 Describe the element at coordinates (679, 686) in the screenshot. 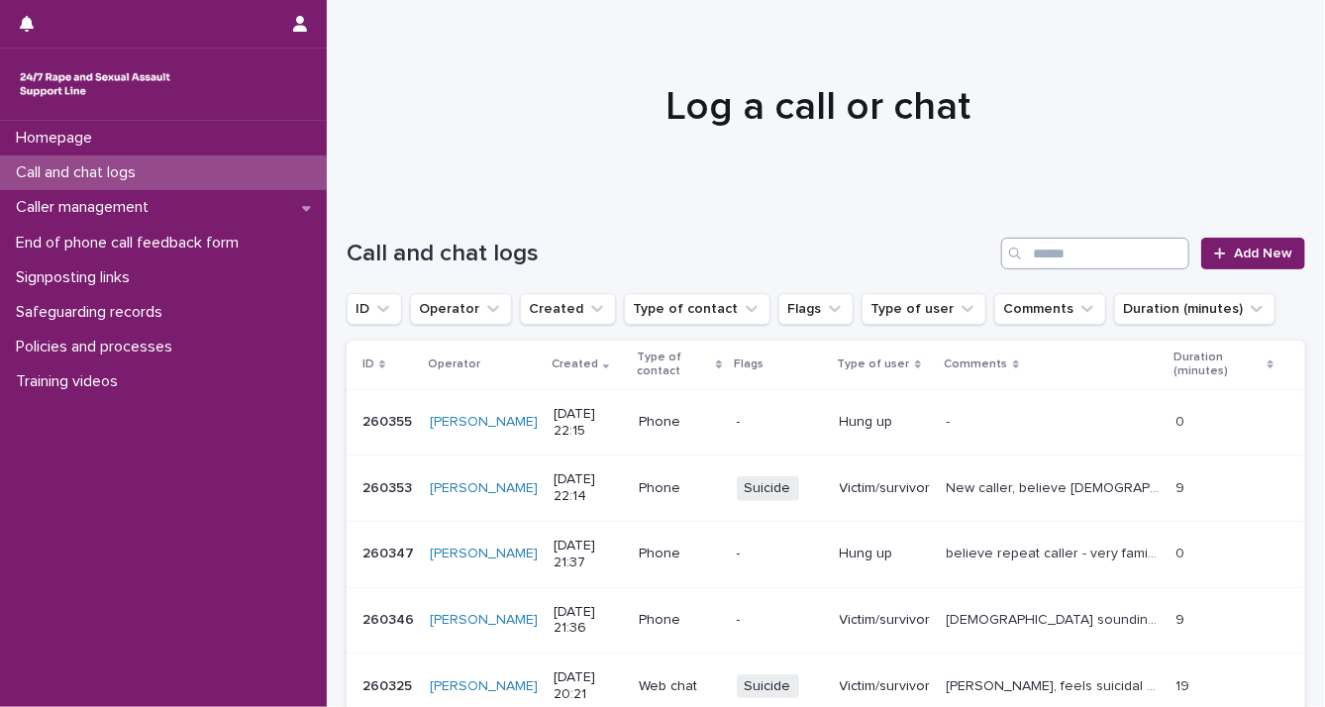

I see `p: Web chat` at that location.